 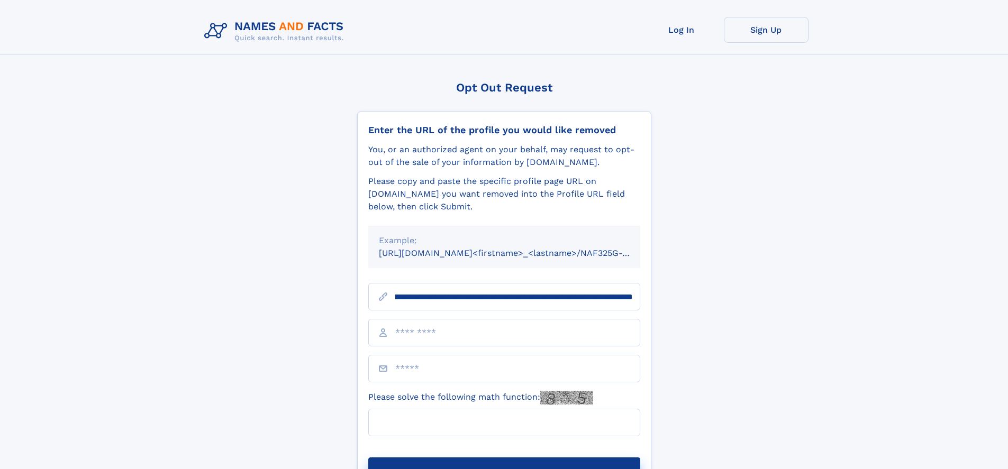 I want to click on a: Sign Up, so click(x=766, y=30).